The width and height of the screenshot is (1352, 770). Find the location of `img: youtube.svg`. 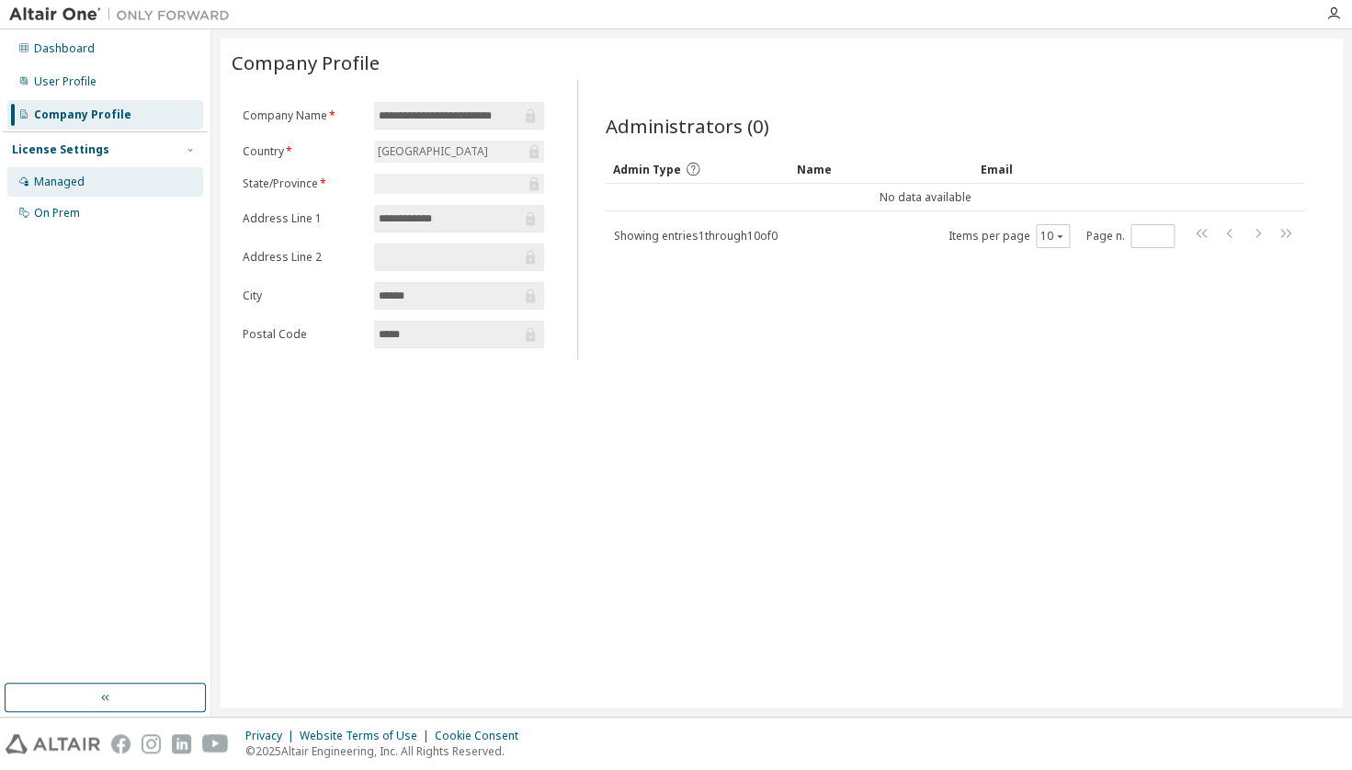

img: youtube.svg is located at coordinates (215, 744).